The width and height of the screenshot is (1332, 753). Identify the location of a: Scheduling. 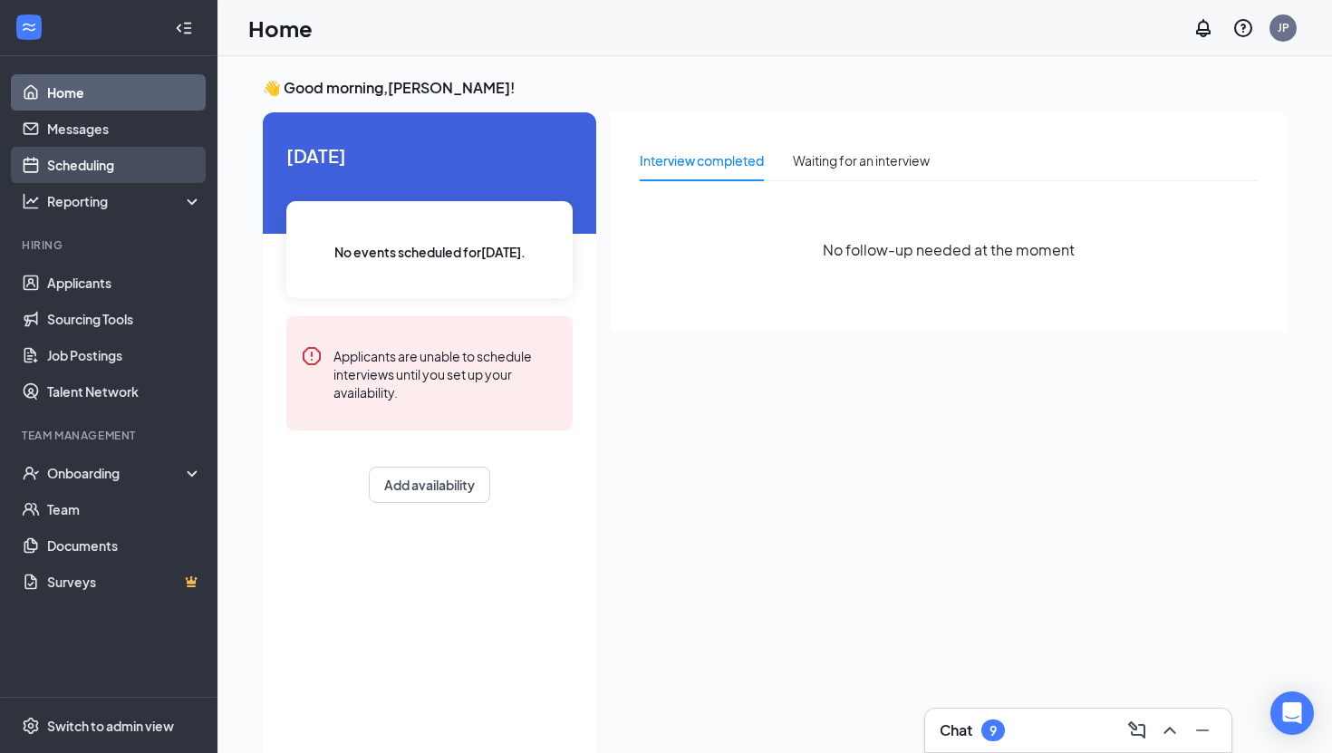
(124, 165).